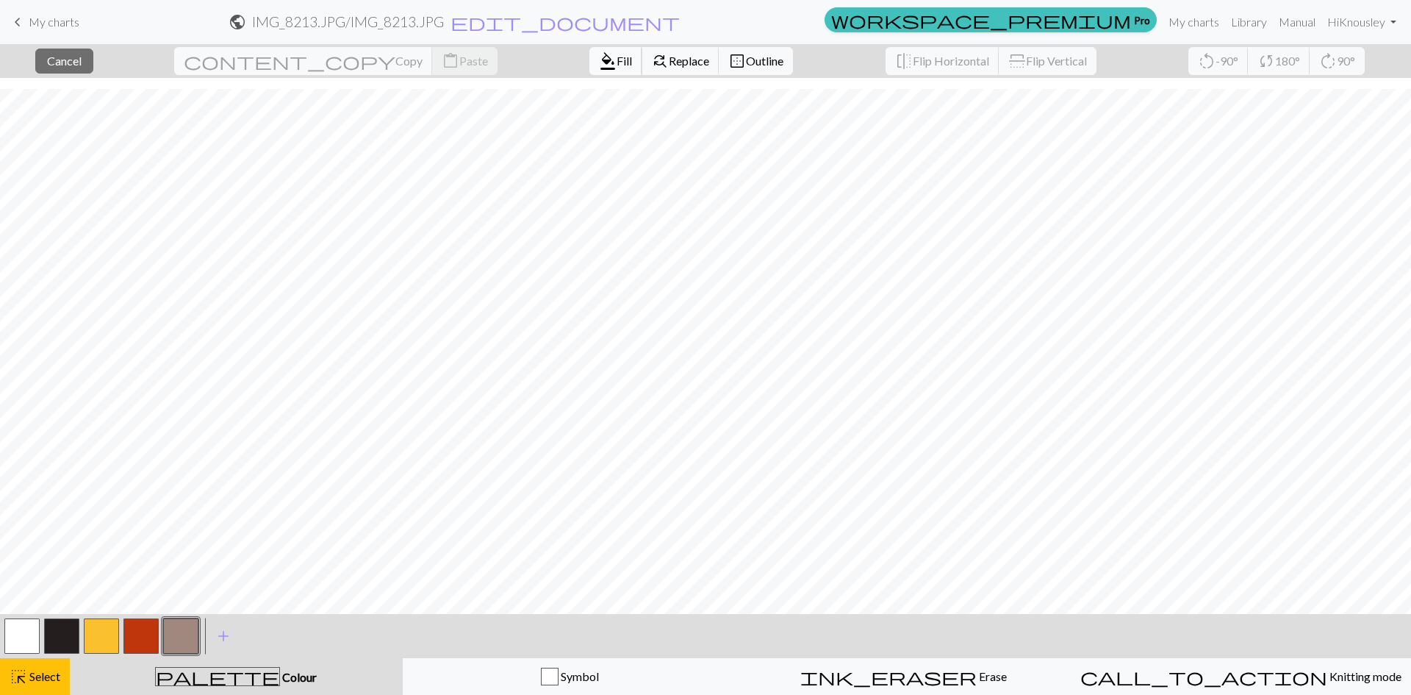 This screenshot has height=695, width=1411. Describe the element at coordinates (1056, 60) in the screenshot. I see `span: Flip Vertical` at that location.